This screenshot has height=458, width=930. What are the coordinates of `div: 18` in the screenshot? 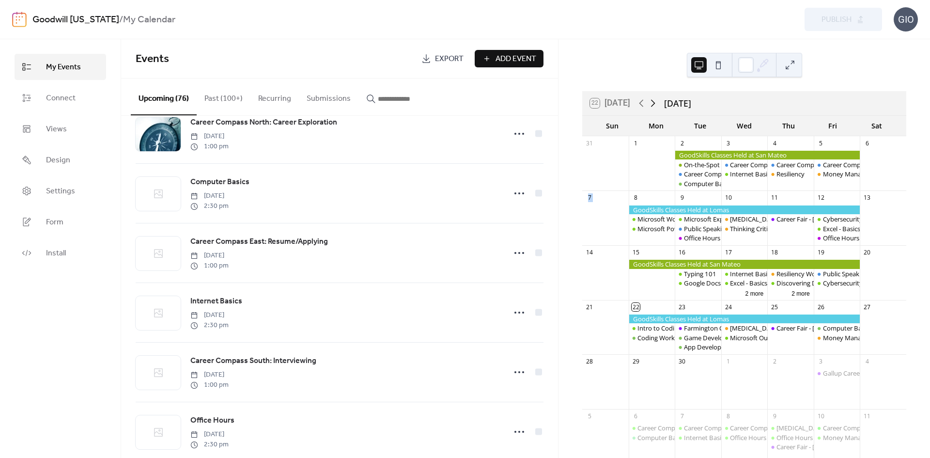 It's located at (774, 252).